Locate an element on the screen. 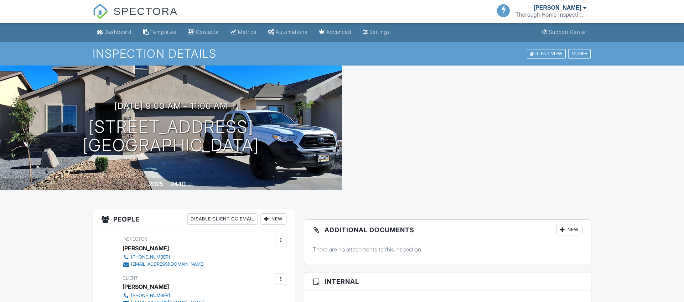  a: Contacts is located at coordinates (203, 32).